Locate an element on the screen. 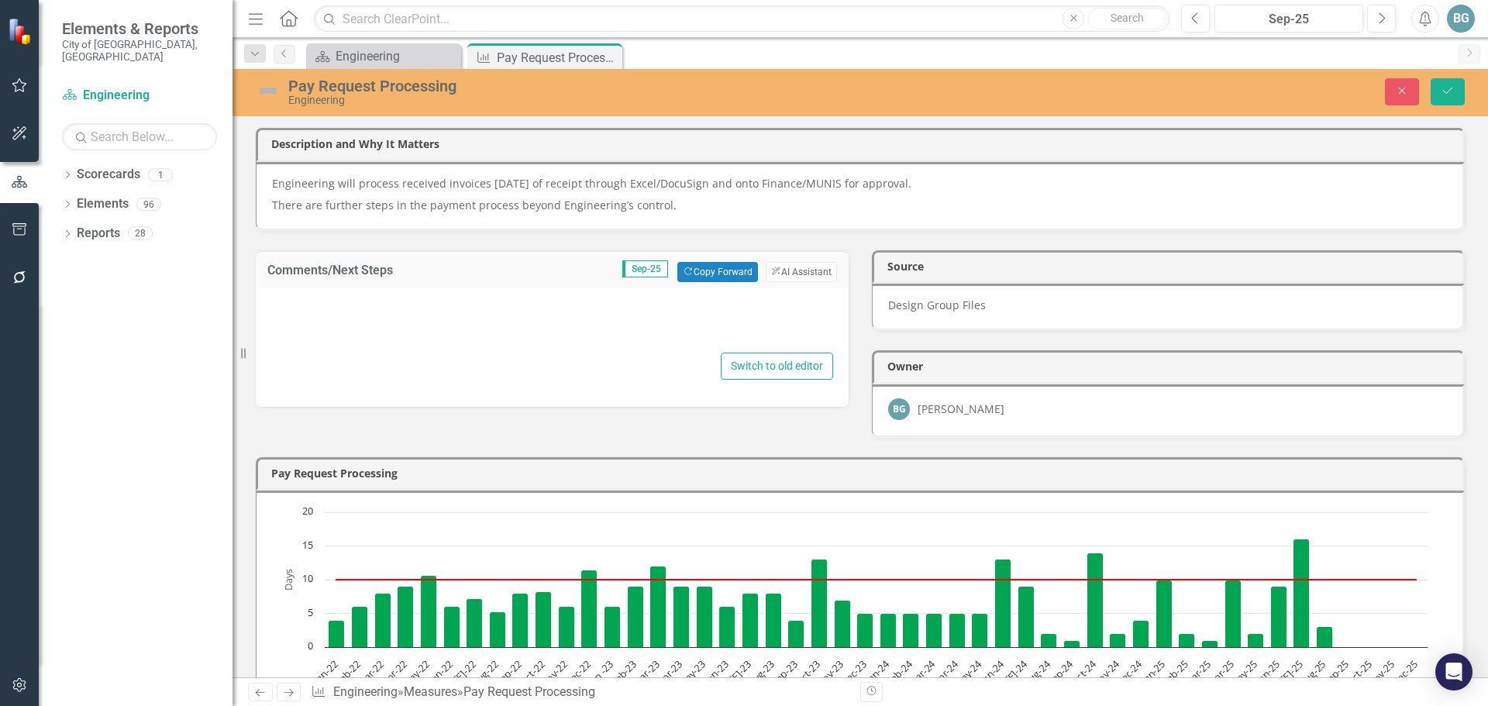  text: Oct-25 is located at coordinates (1359, 673).